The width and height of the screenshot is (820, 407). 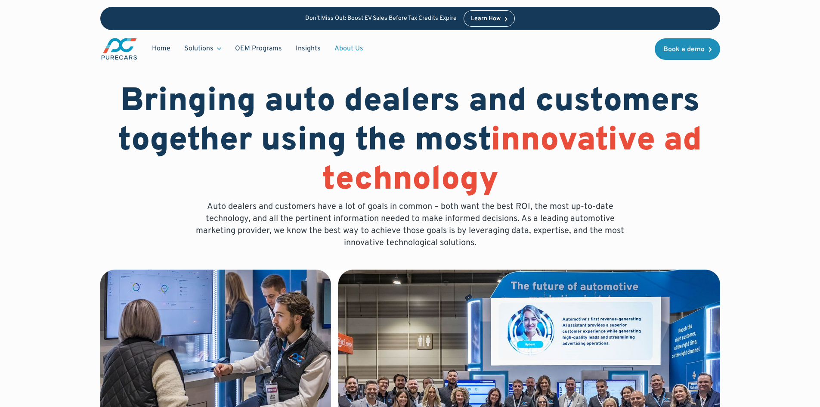 I want to click on h1: Bringing auto dealers and customers together using the most, so click(x=410, y=142).